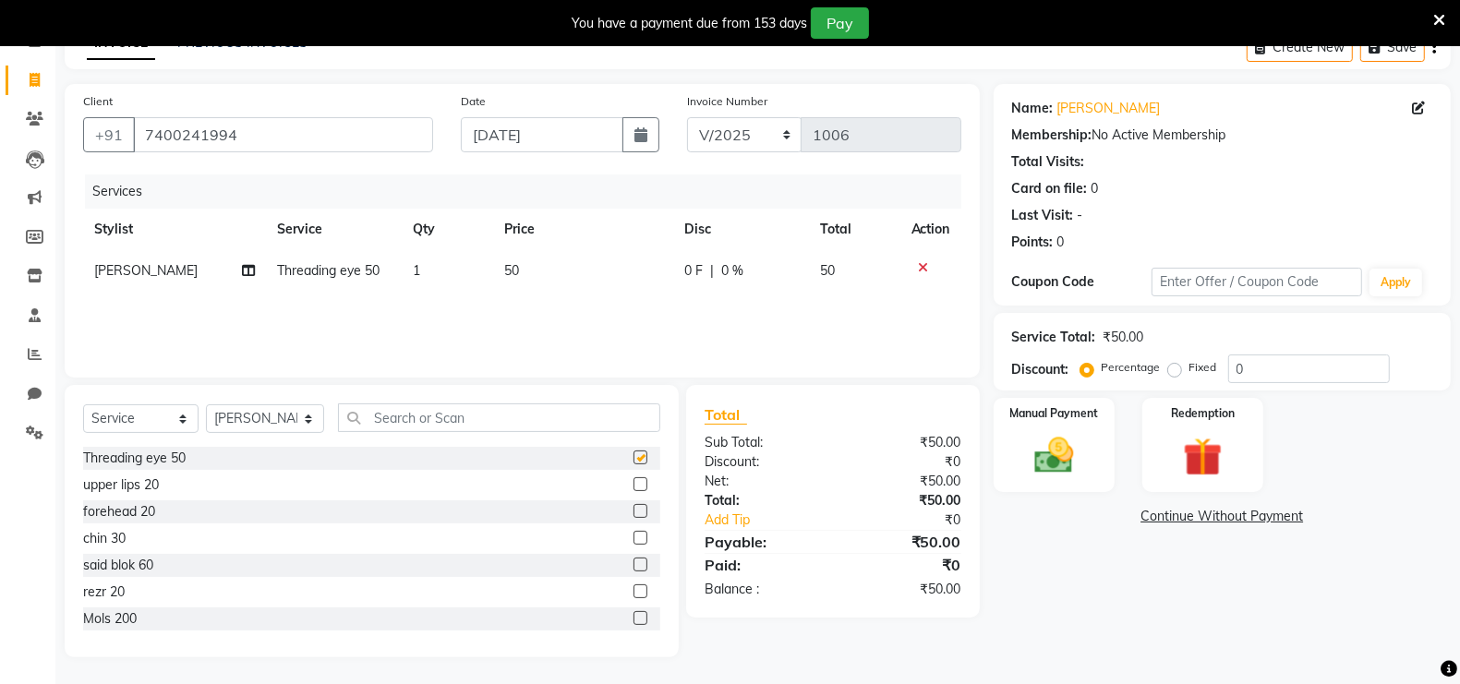 This screenshot has height=684, width=1460. What do you see at coordinates (1221, 135) in the screenshot?
I see `div: No Active Membership` at bounding box center [1221, 135].